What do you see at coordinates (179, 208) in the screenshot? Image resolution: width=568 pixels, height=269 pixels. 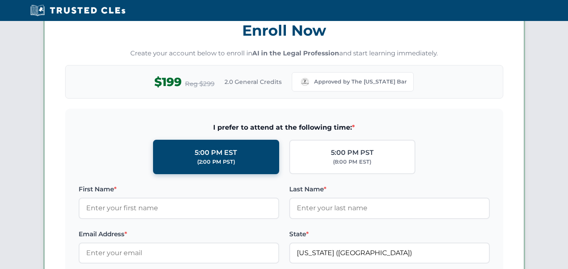 I see `input: Enter your first name` at bounding box center [179, 208].